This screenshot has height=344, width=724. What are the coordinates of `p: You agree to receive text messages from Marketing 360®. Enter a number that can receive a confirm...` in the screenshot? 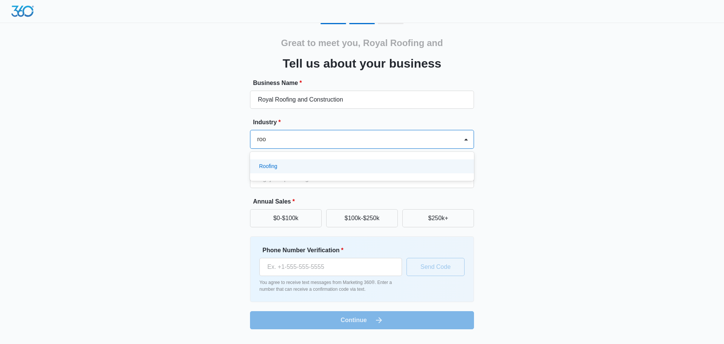 It's located at (331, 285).